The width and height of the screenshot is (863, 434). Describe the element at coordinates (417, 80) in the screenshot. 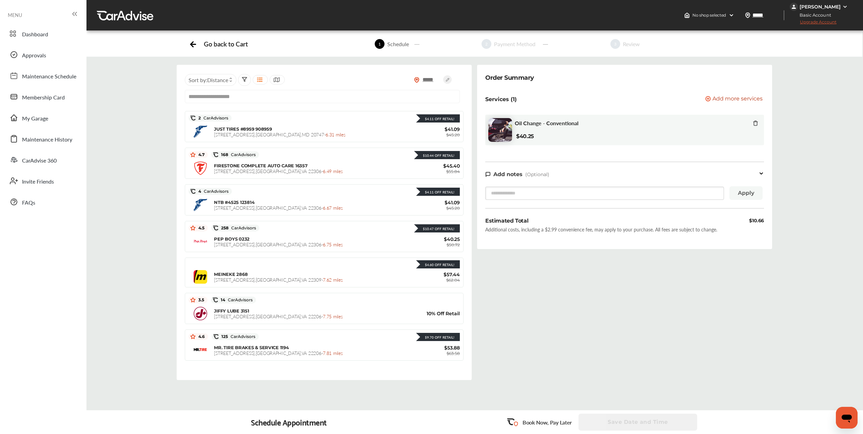

I see `img: location_vector_orange.38f05af8.svg` at that location.